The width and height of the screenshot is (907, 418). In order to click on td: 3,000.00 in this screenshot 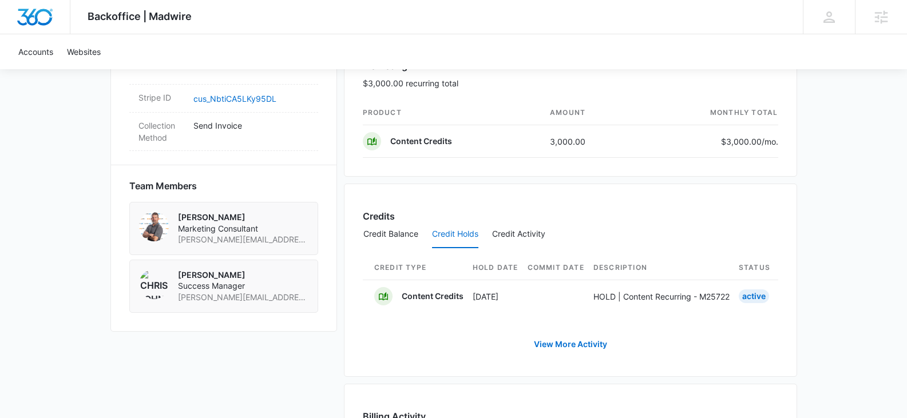, I will do `click(590, 141)`.